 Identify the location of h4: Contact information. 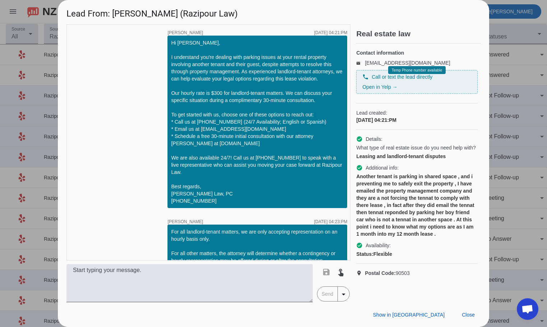
(417, 53).